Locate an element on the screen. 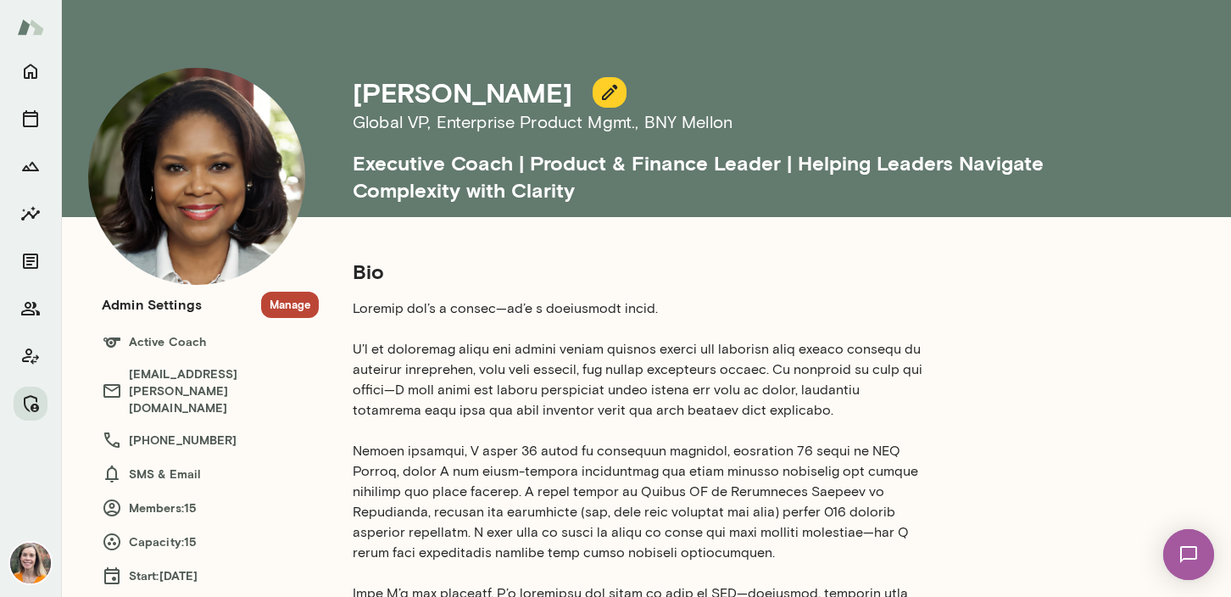 The image size is (1231, 597). button: Client app is located at coordinates (31, 356).